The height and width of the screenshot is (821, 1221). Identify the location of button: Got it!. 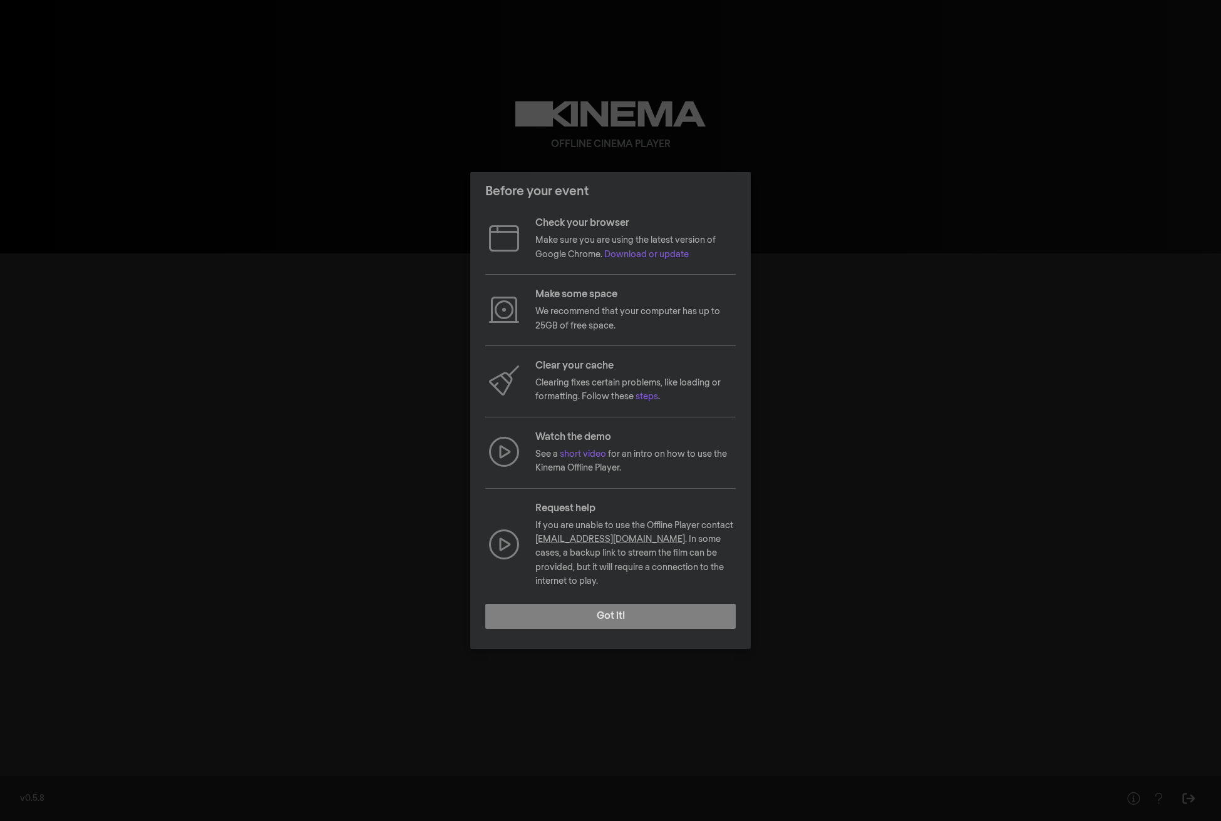
(610, 617).